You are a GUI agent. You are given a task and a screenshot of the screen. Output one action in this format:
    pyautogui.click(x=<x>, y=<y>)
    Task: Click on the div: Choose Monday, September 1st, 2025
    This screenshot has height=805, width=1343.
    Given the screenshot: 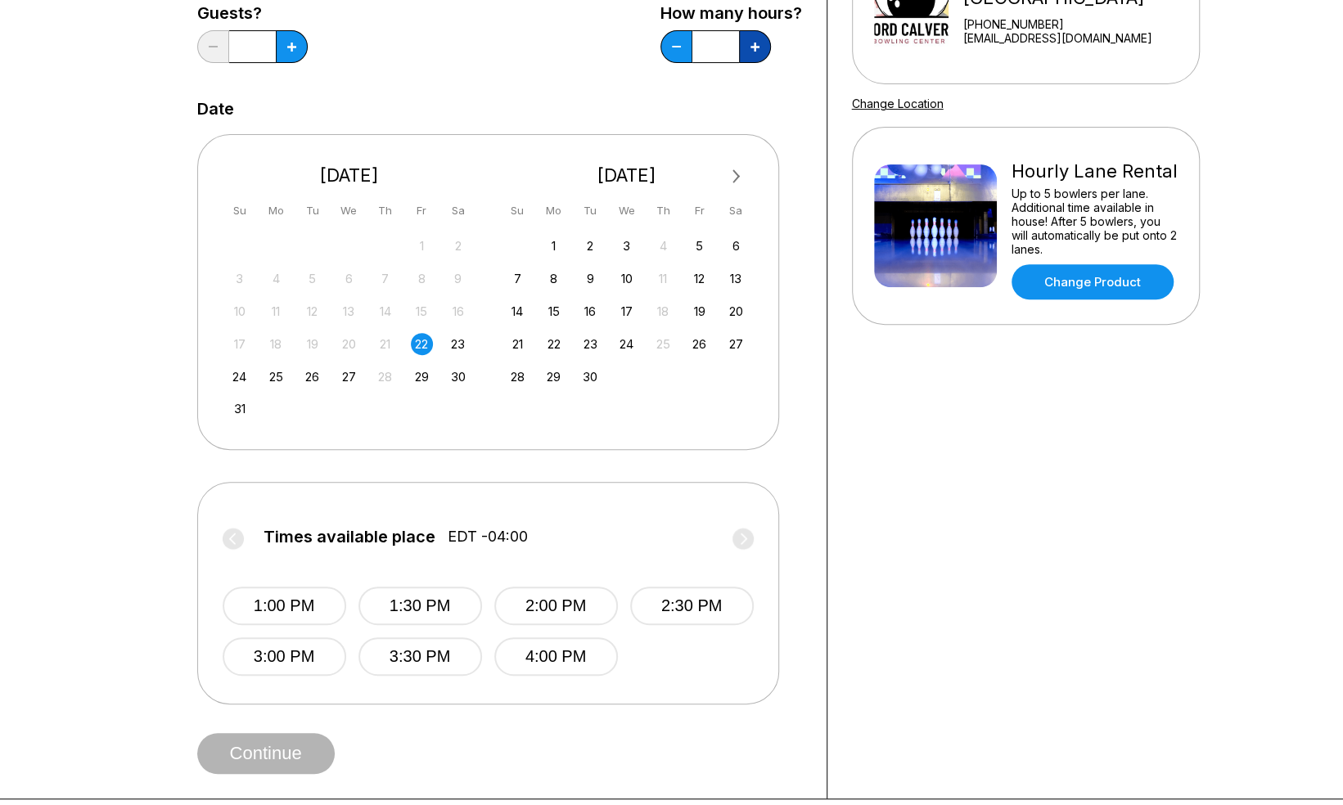 What is the action you would take?
    pyautogui.click(x=553, y=245)
    